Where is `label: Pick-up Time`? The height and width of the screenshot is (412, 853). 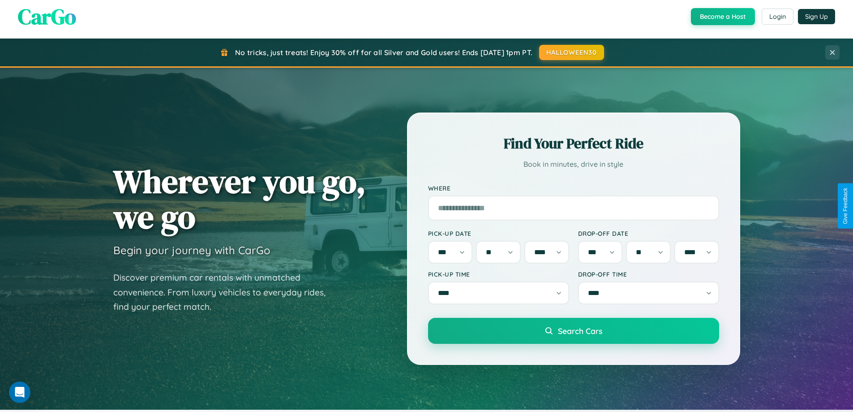
label: Pick-up Time is located at coordinates (498, 274).